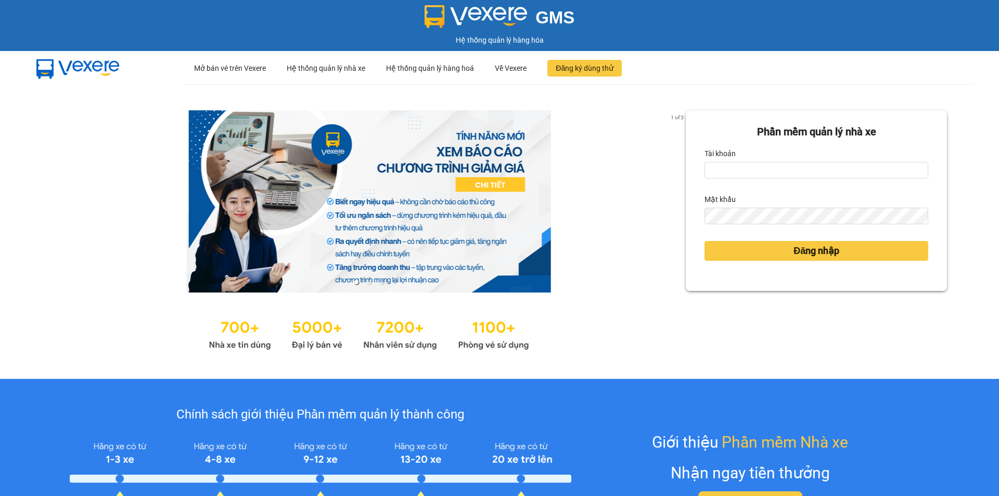 This screenshot has height=496, width=999. I want to click on a: GMS, so click(499, 20).